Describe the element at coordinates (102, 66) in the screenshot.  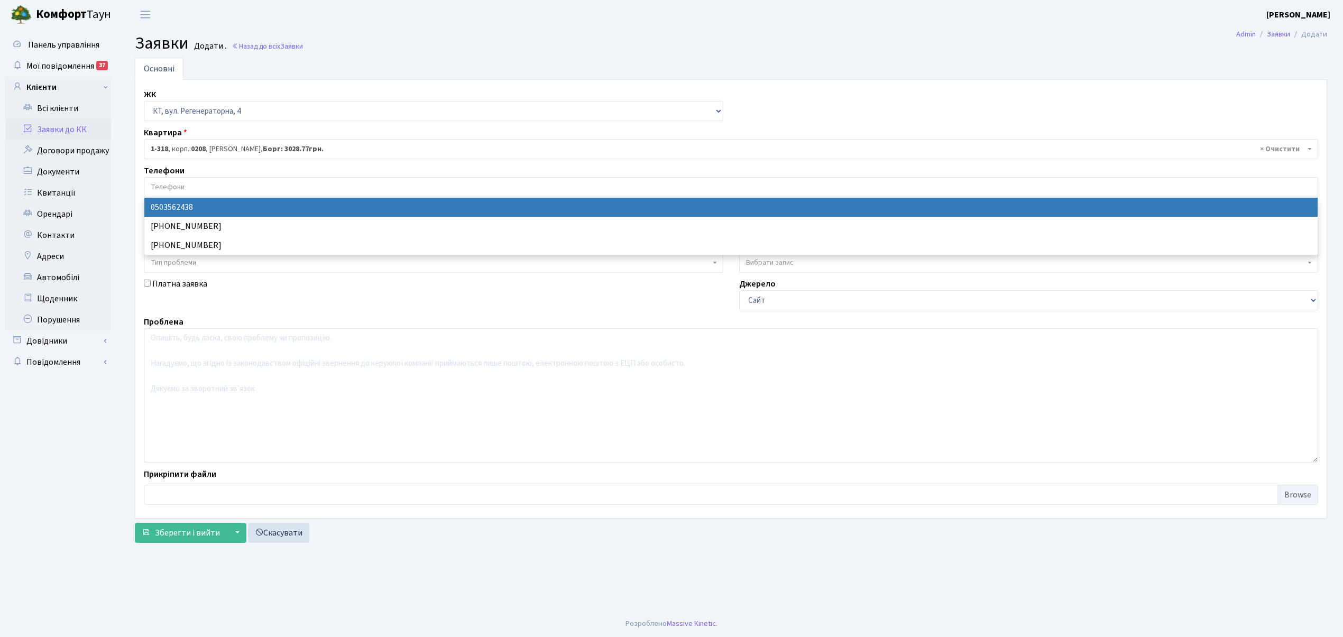
I see `div: 37` at that location.